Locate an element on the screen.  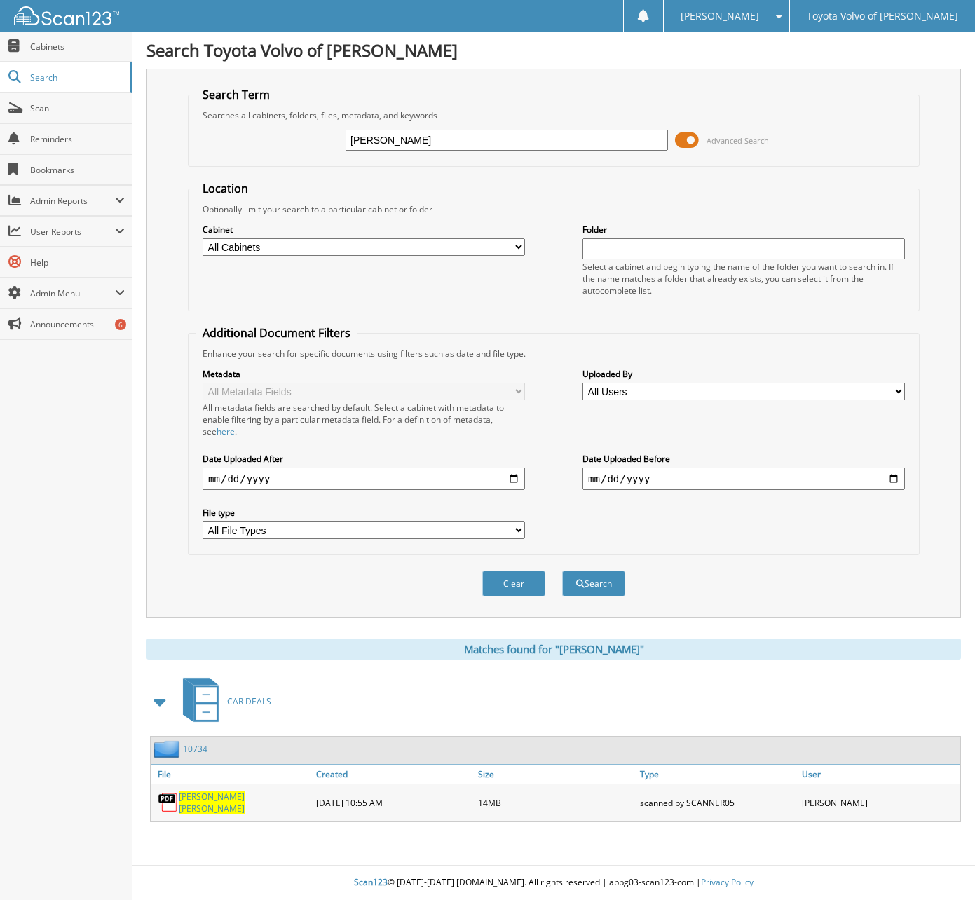
a: here is located at coordinates (226, 431).